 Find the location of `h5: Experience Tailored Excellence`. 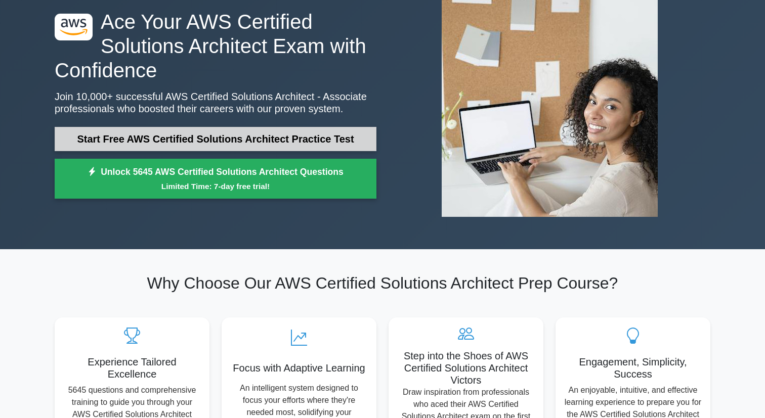

h5: Experience Tailored Excellence is located at coordinates (132, 368).